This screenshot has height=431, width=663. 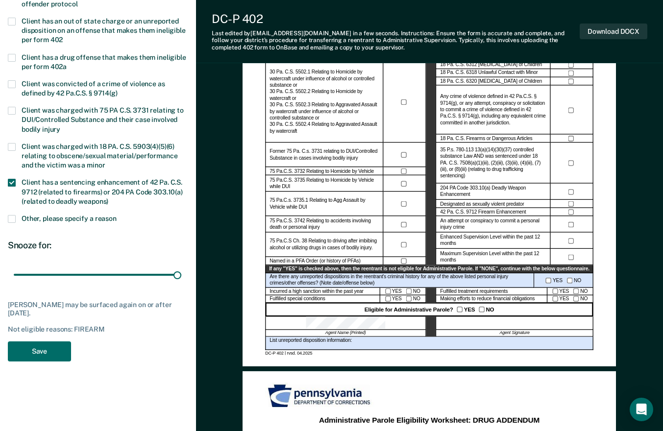 I want to click on div: DC-P 402 | rvsd. 04.2025, so click(x=429, y=353).